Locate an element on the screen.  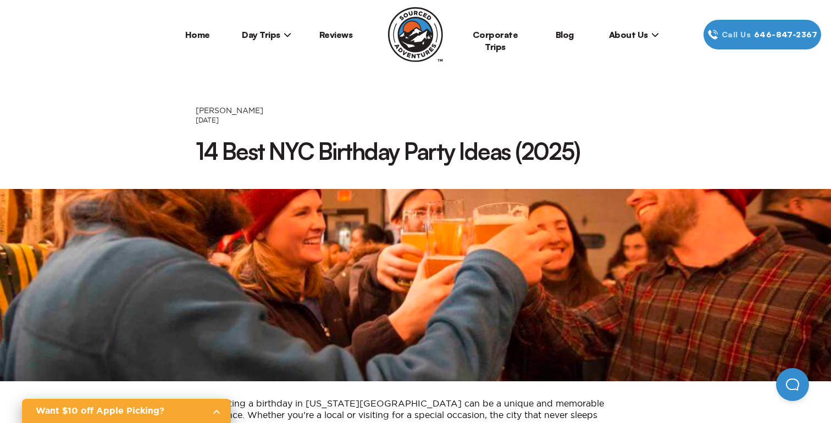
a: Call Us646‍-847‍-2367 is located at coordinates (762, 35).